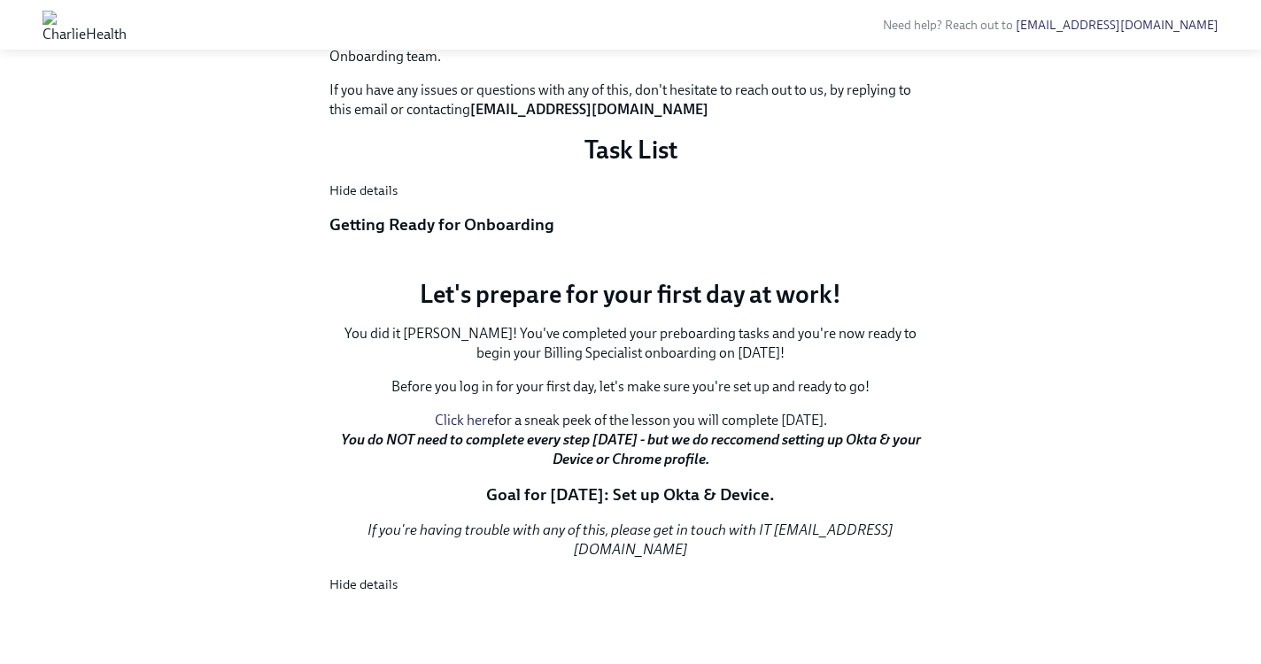  What do you see at coordinates (630, 100) in the screenshot?
I see `p: If you have any issues or questions with any of this, don't hesitate to reach out to us, by reply...` at bounding box center [630, 100].